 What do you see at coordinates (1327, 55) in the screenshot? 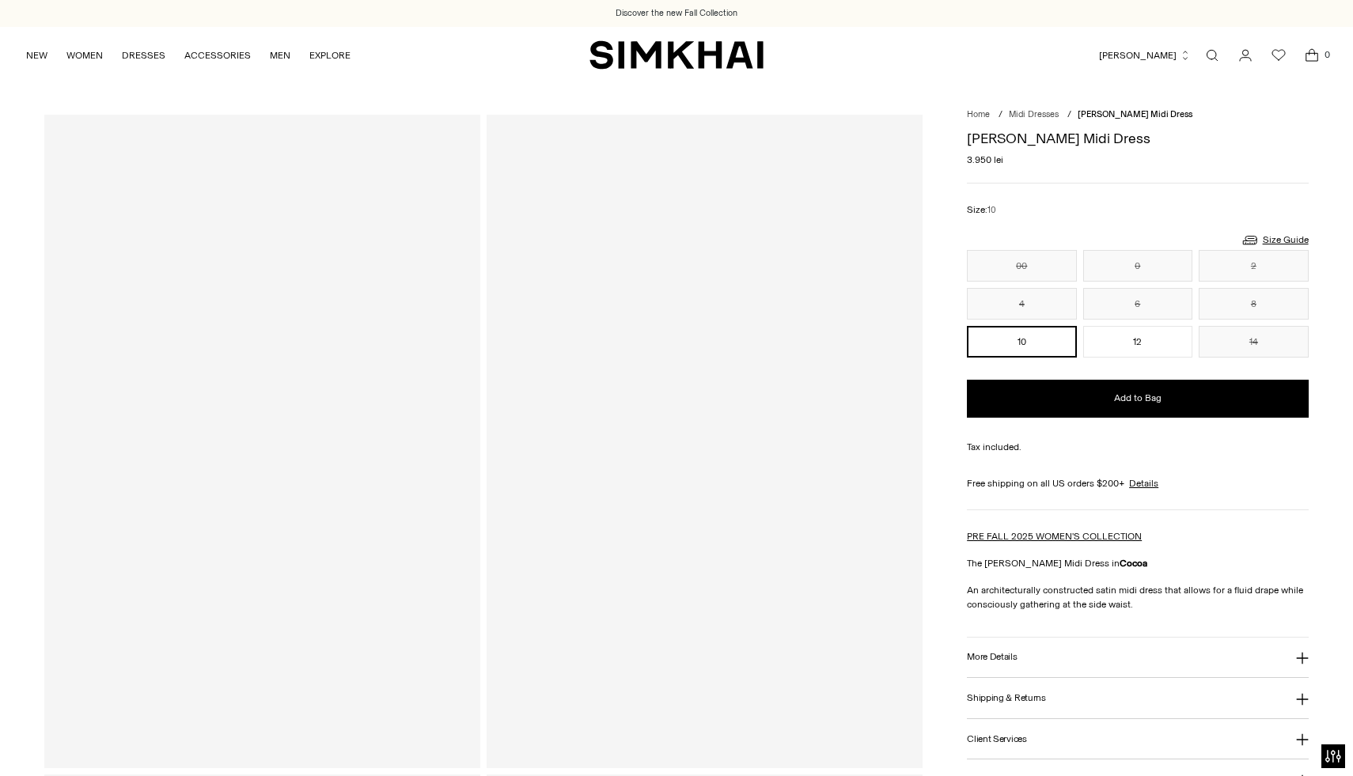
I see `span: 0` at bounding box center [1327, 55].